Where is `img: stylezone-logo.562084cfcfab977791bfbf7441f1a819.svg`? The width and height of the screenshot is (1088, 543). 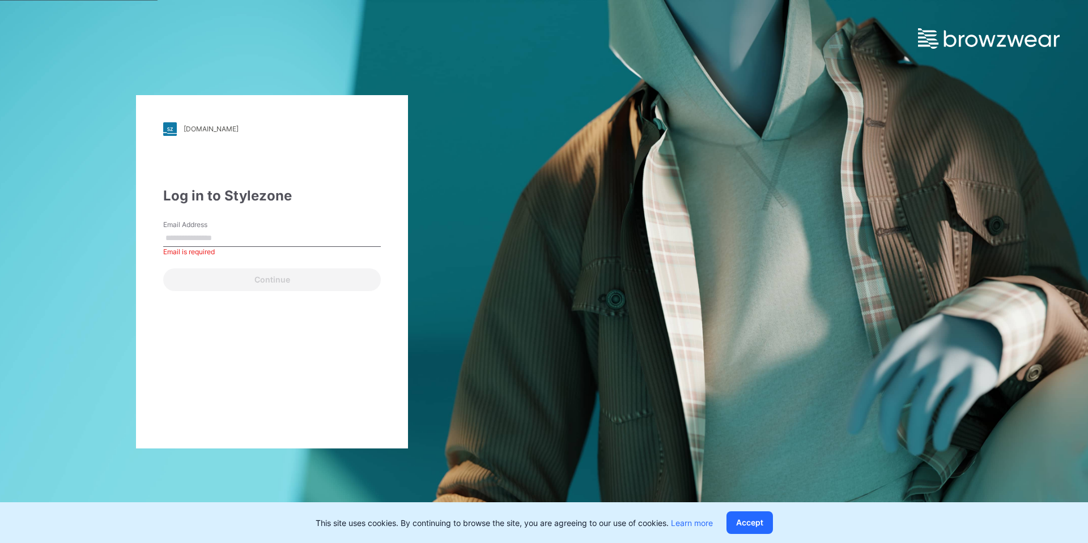 img: stylezone-logo.562084cfcfab977791bfbf7441f1a819.svg is located at coordinates (170, 129).